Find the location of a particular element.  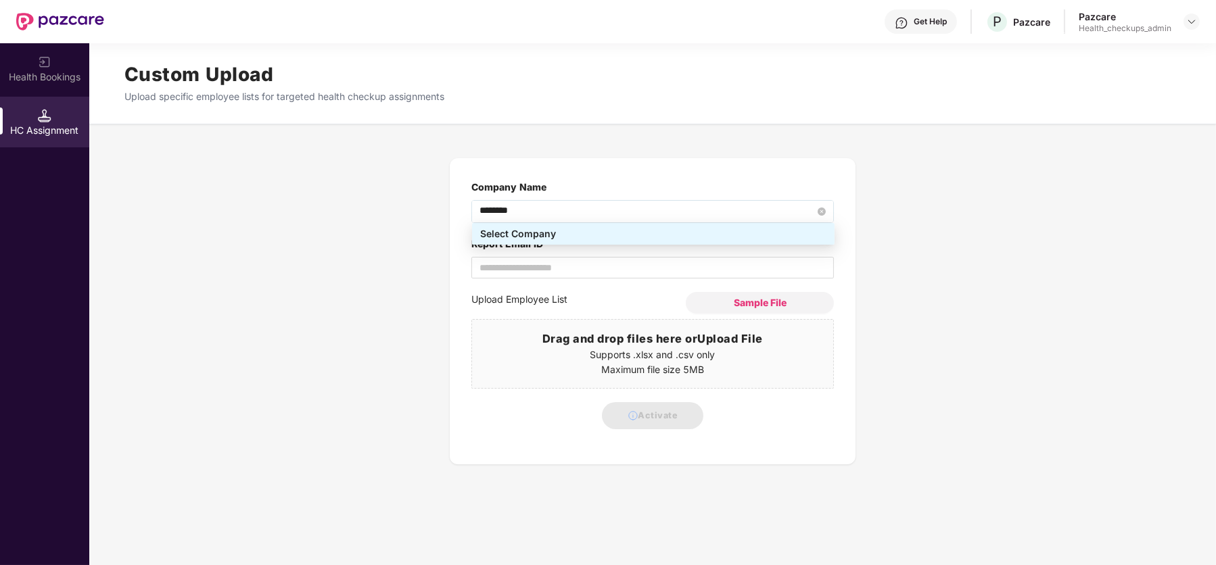

div: Select Company is located at coordinates (653, 234).